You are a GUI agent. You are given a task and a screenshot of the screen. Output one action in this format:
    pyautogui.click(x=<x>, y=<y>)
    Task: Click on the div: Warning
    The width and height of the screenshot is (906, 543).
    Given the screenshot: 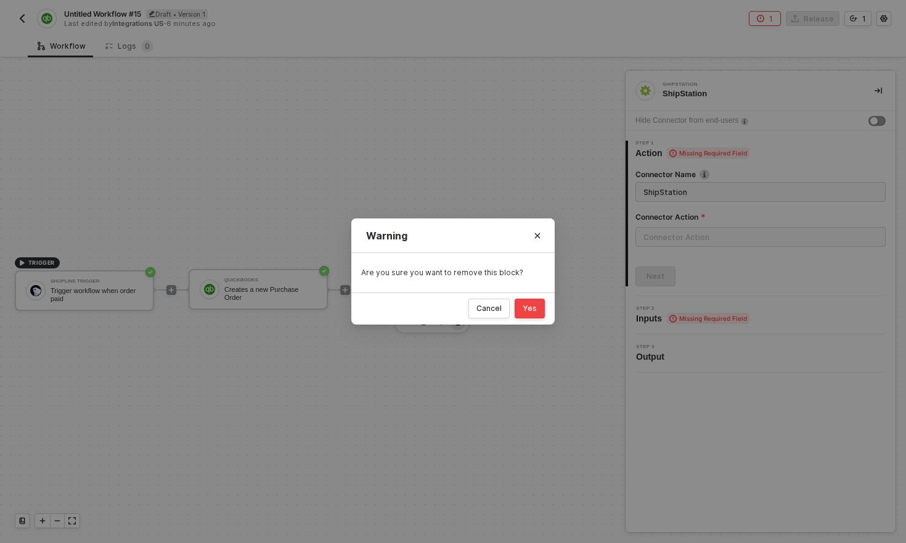 What is the action you would take?
    pyautogui.click(x=453, y=236)
    